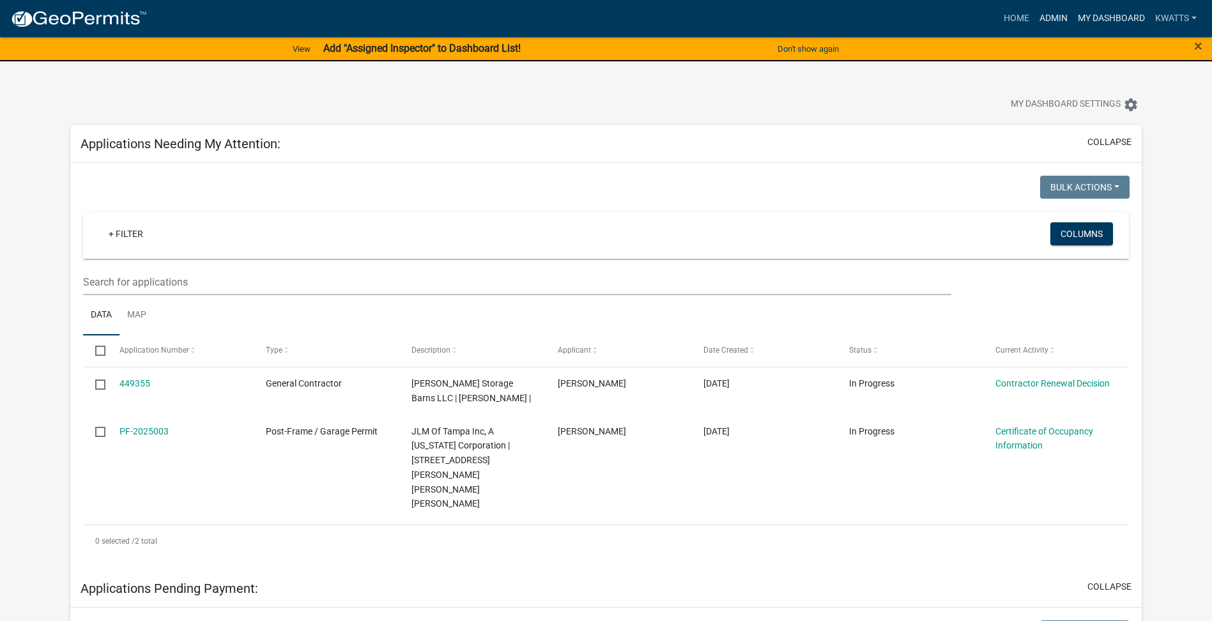  What do you see at coordinates (137, 316) in the screenshot?
I see `a: Map` at bounding box center [137, 316].